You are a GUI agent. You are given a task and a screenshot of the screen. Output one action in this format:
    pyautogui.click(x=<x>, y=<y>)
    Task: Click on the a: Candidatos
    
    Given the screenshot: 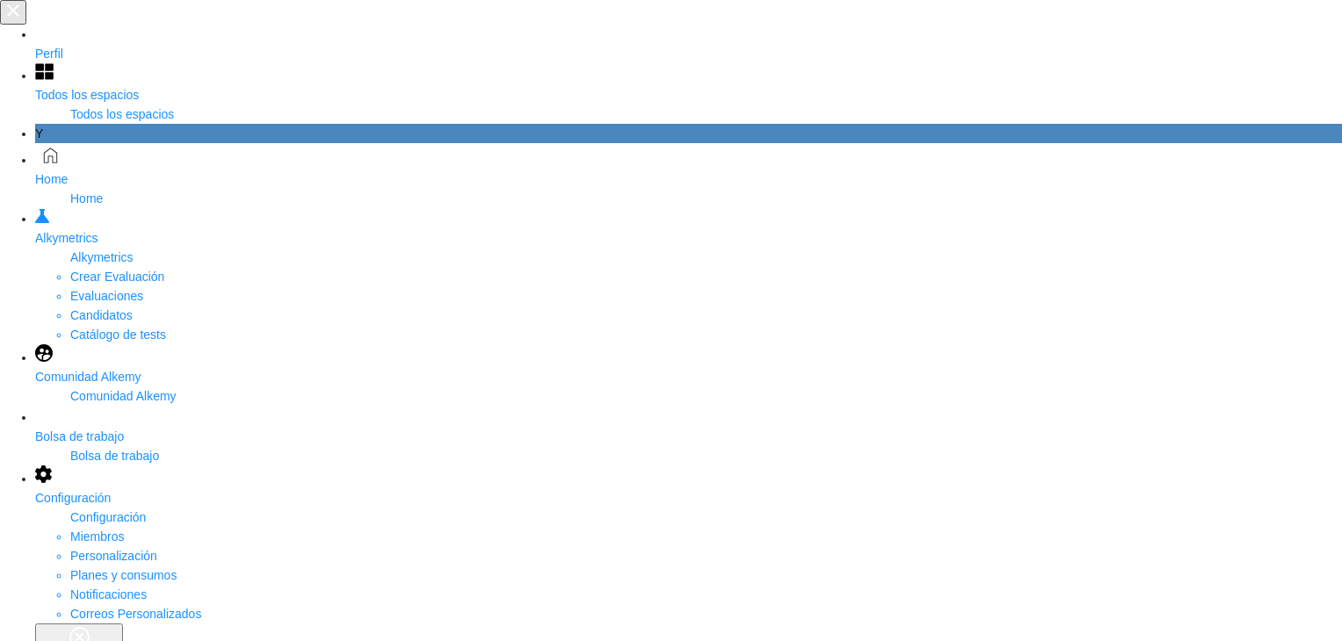 What is the action you would take?
    pyautogui.click(x=101, y=315)
    